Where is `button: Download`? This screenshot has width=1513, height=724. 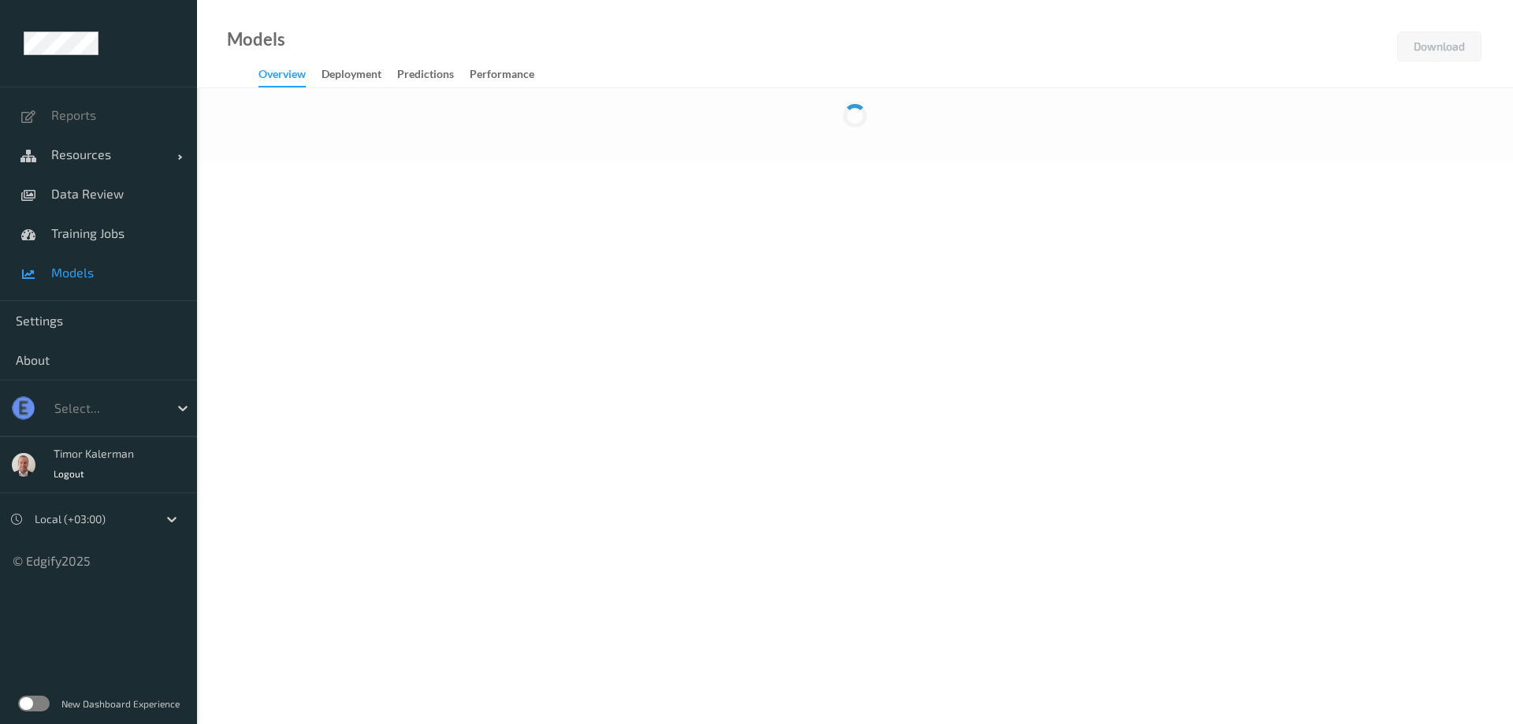 button: Download is located at coordinates (1439, 47).